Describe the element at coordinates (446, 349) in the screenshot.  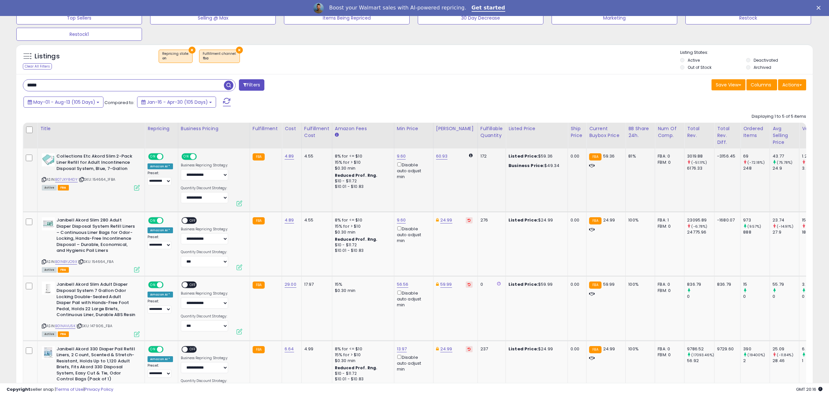
I see `a: 24.99` at that location.